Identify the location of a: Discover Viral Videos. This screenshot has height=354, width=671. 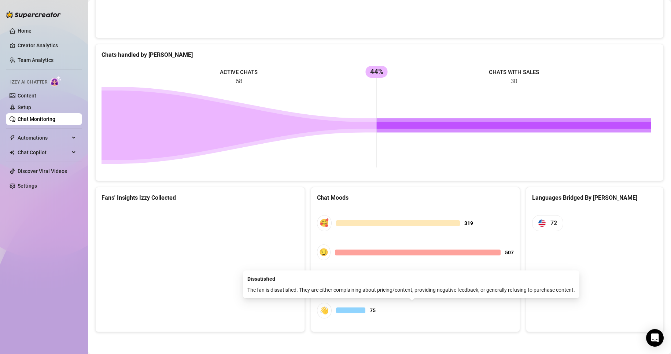
(42, 171).